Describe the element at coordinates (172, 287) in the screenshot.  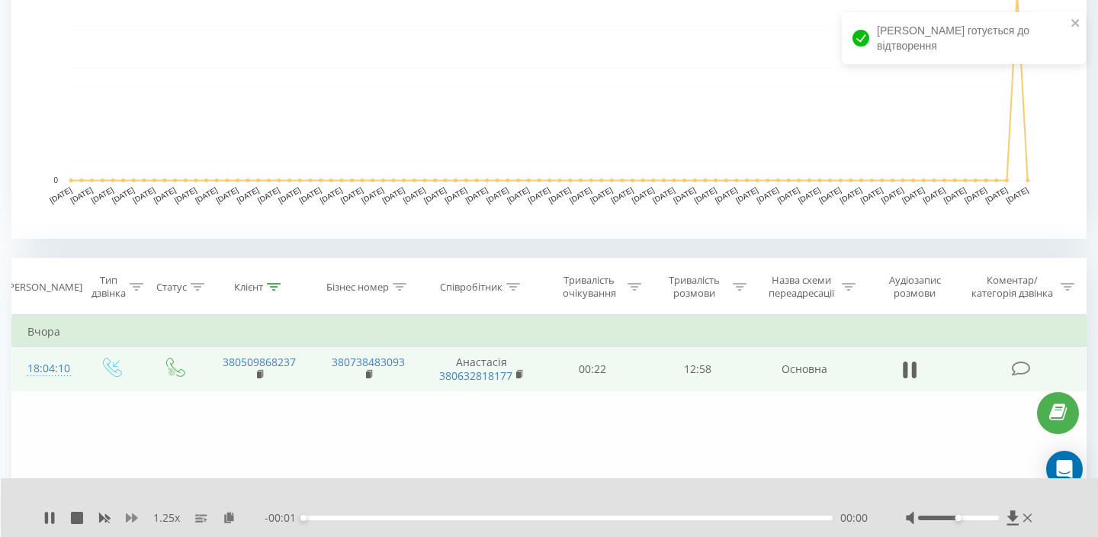
I see `div: Статус` at that location.